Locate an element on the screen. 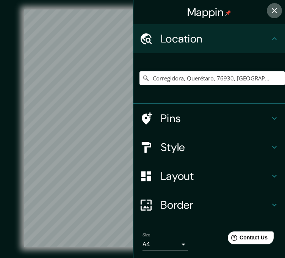 The height and width of the screenshot is (258, 285). h4: Mappin is located at coordinates (209, 12).